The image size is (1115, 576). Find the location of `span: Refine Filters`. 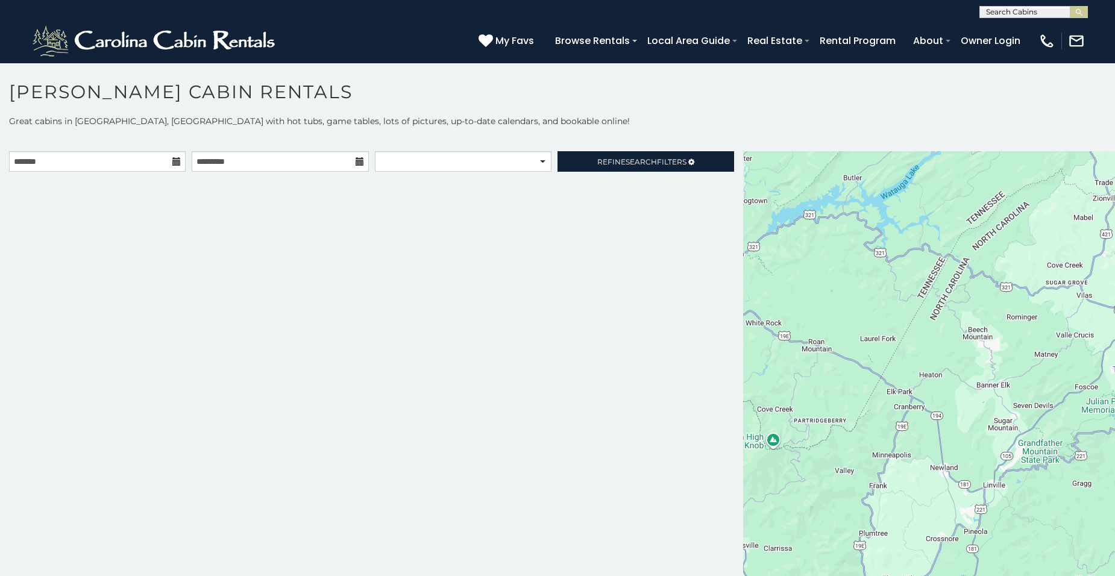

span: Refine Filters is located at coordinates (642, 161).